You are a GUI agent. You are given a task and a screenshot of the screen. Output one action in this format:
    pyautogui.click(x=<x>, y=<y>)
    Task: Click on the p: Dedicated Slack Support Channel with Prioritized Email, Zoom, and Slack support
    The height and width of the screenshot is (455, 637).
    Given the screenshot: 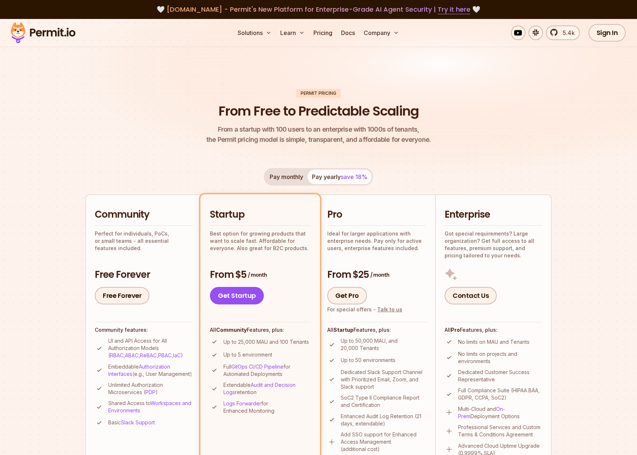 What is the action you would take?
    pyautogui.click(x=383, y=379)
    